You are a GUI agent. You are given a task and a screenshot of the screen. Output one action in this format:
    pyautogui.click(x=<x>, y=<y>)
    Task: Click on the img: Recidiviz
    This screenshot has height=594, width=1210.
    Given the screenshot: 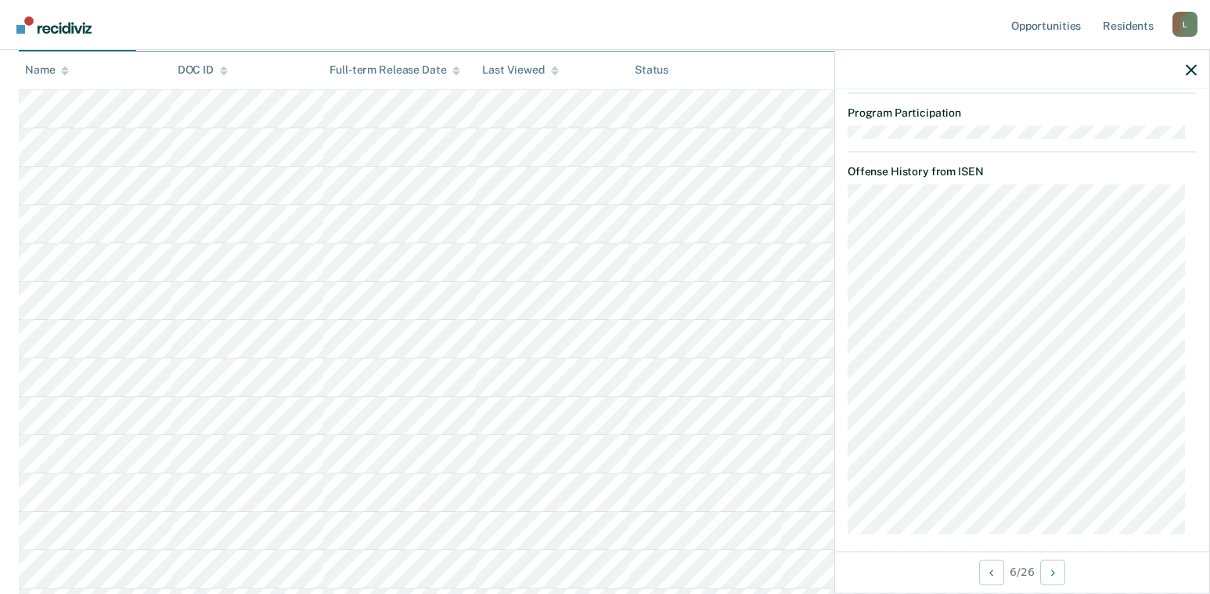 What is the action you would take?
    pyautogui.click(x=54, y=25)
    